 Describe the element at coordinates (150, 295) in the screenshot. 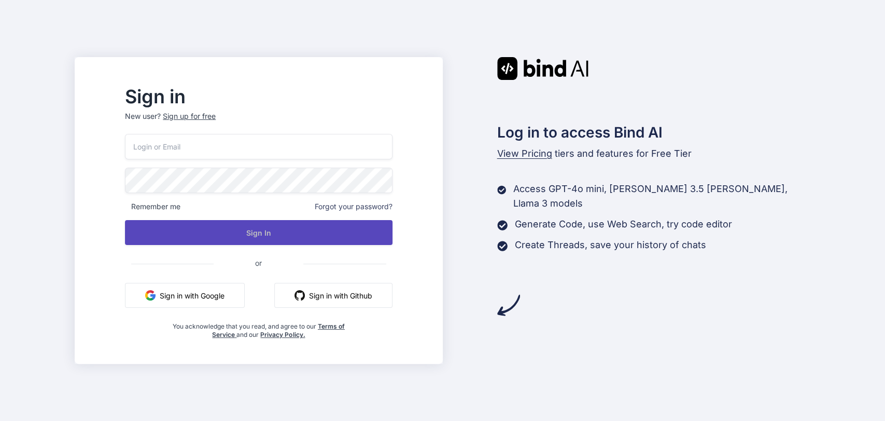

I see `img: google` at that location.